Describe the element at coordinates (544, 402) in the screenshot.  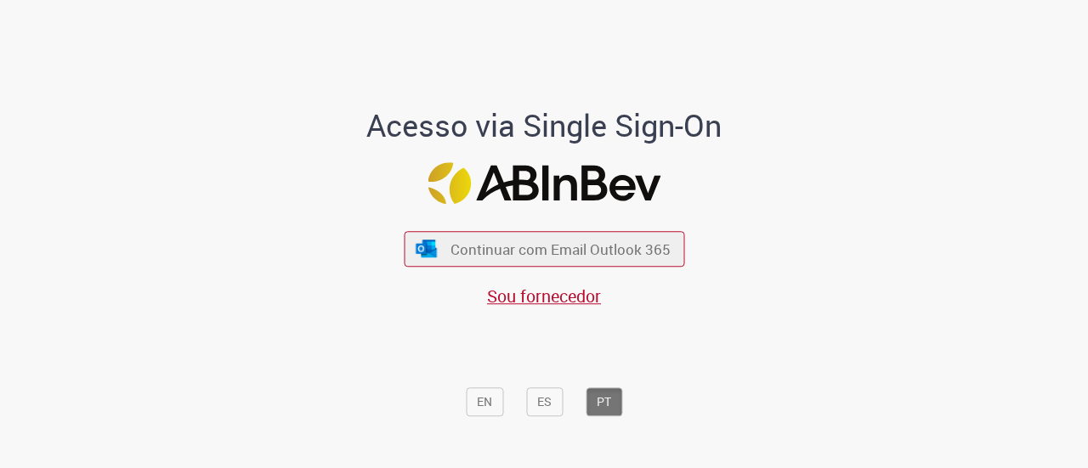
I see `button: ES` at that location.